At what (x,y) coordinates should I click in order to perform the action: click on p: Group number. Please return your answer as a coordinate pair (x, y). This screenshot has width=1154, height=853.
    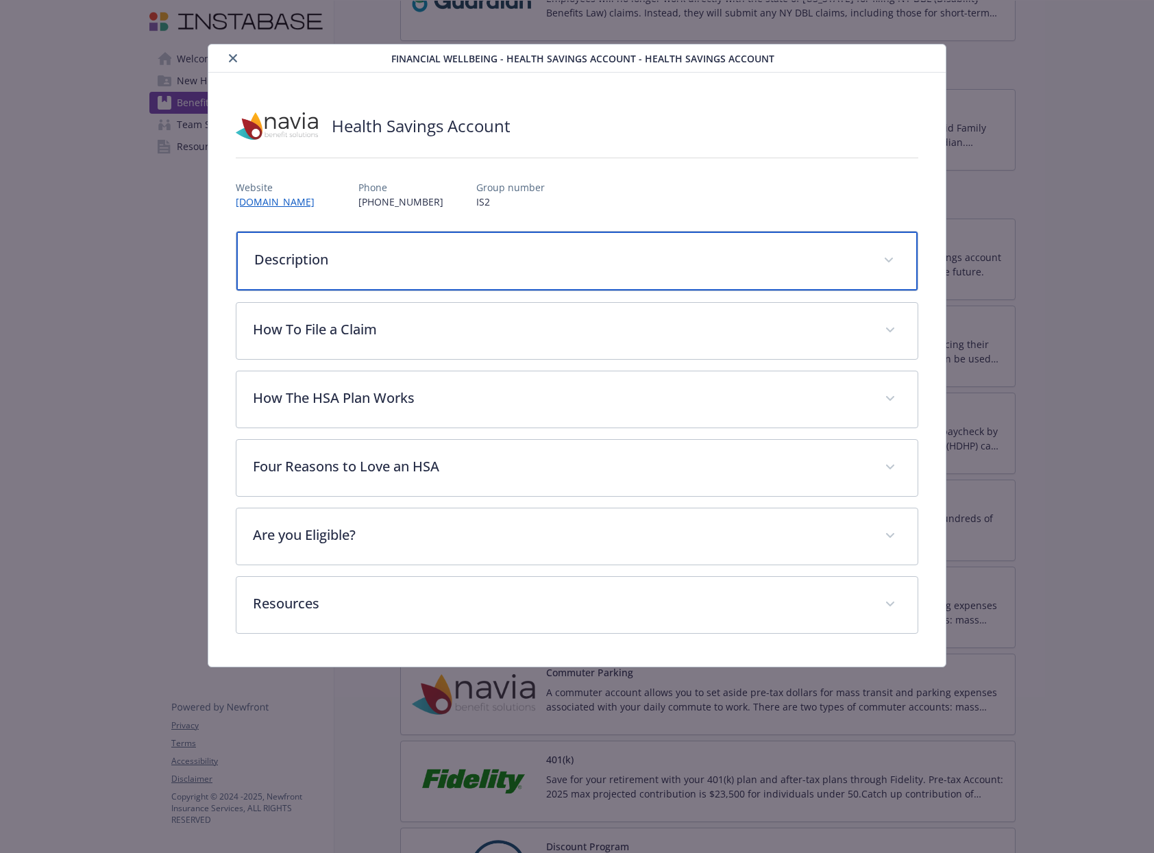
    Looking at the image, I should click on (511, 187).